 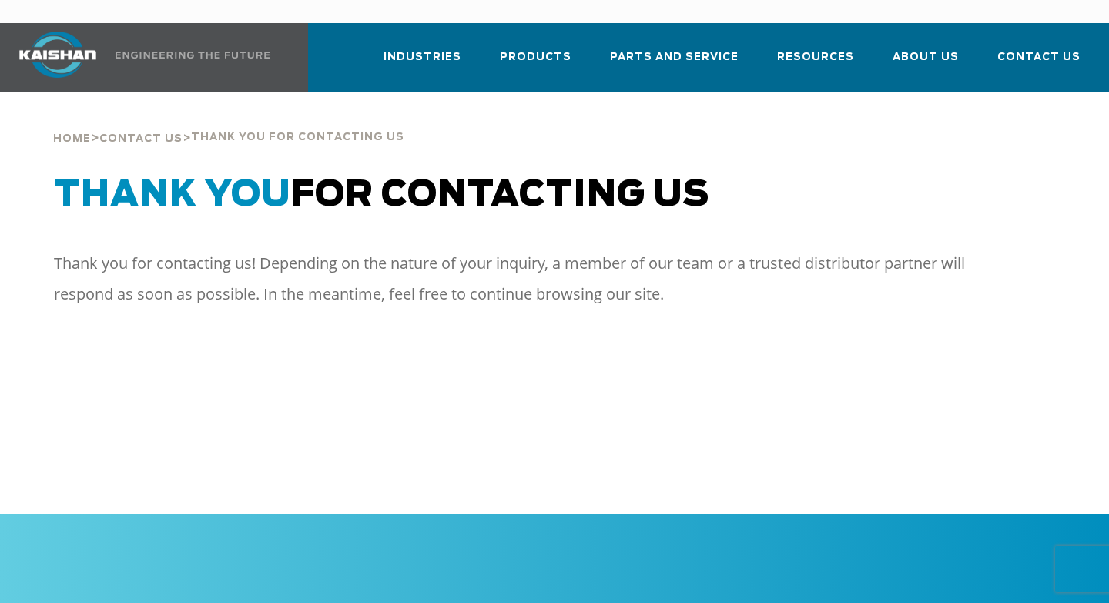 I want to click on a: Industries, so click(x=422, y=63).